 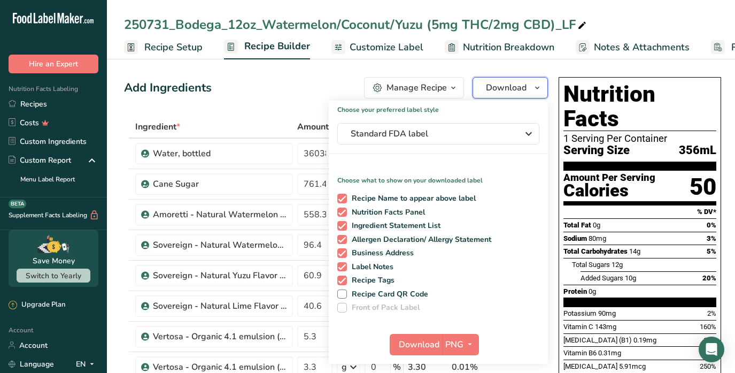 I want to click on span: Allergen Declaration/ Allergy Statement, so click(x=419, y=239).